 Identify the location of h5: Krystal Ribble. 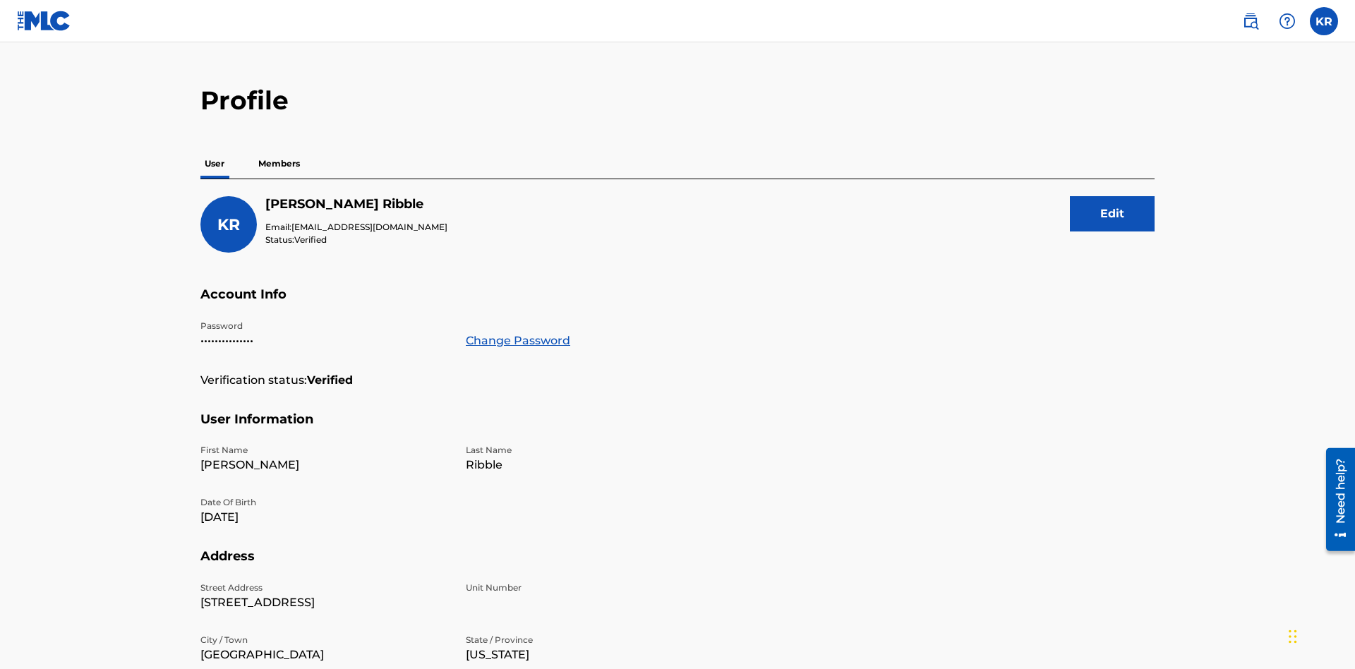
(356, 204).